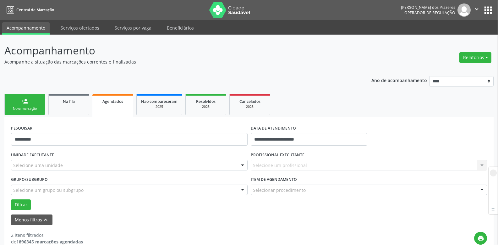 The image size is (498, 245). Describe the element at coordinates (180, 28) in the screenshot. I see `a: Beneficiários` at that location.